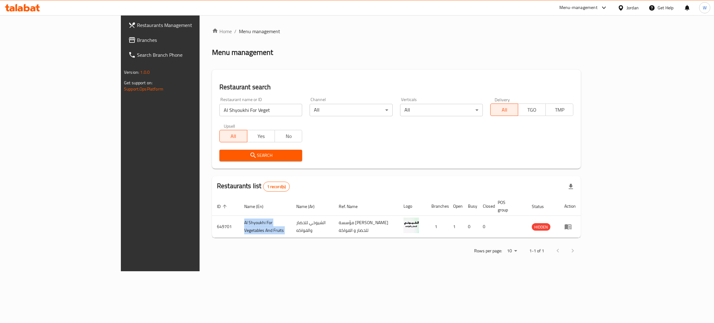 The width and height of the screenshot is (714, 323). I want to click on span: Status, so click(541, 206).